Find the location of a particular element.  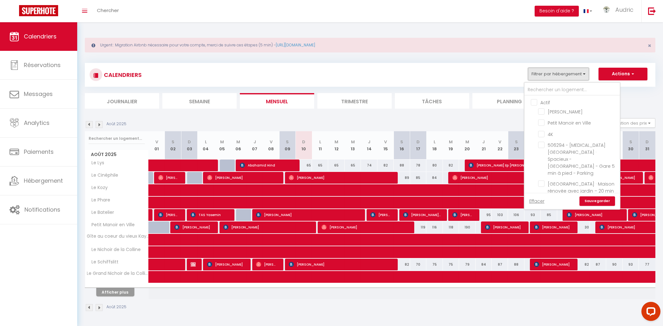

span: 4K is located at coordinates (550, 134).